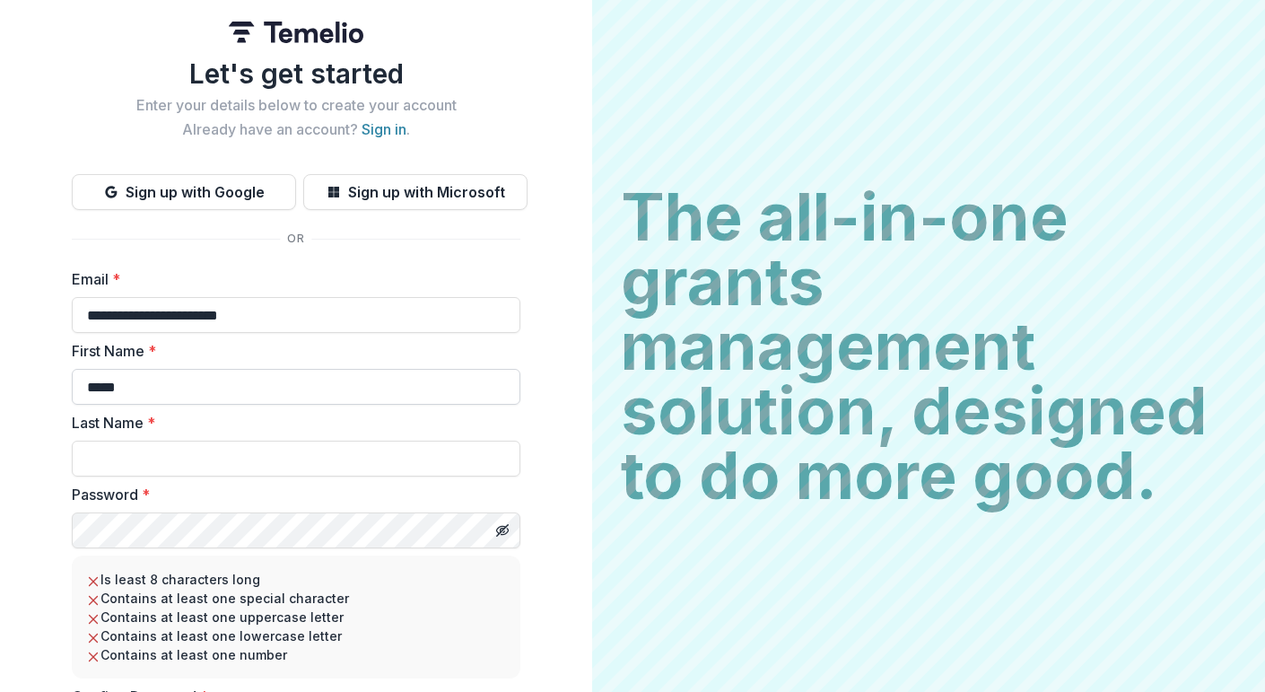  What do you see at coordinates (296, 105) in the screenshot?
I see `h2: Enter your details below to create your account` at bounding box center [296, 105].